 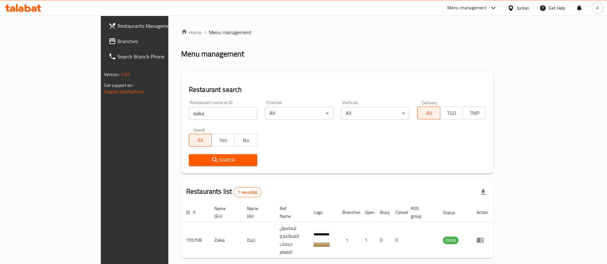 I want to click on span: Ref. Name, so click(x=290, y=213).